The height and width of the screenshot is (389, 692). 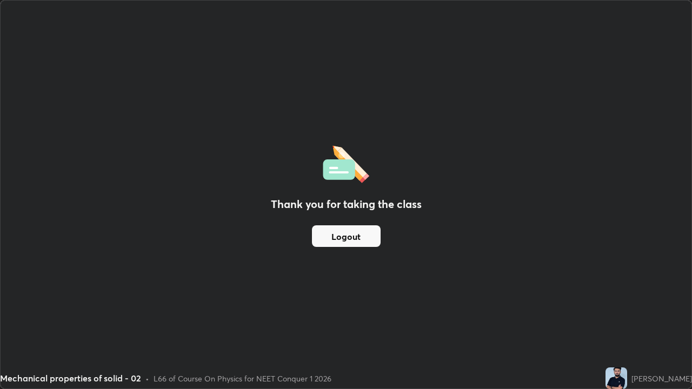 I want to click on img: offlineFeedback.1438e8b3.svg, so click(x=346, y=163).